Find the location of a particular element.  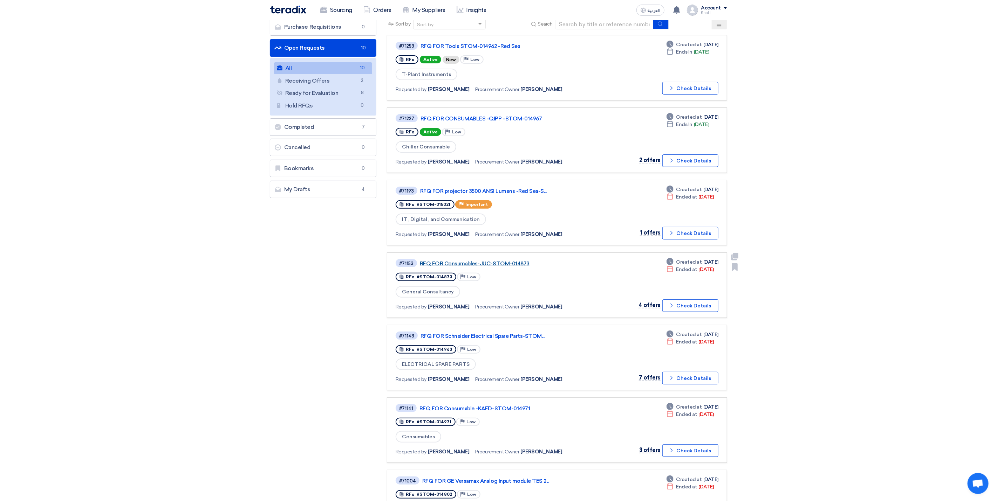

span: Consumables is located at coordinates (418, 437).